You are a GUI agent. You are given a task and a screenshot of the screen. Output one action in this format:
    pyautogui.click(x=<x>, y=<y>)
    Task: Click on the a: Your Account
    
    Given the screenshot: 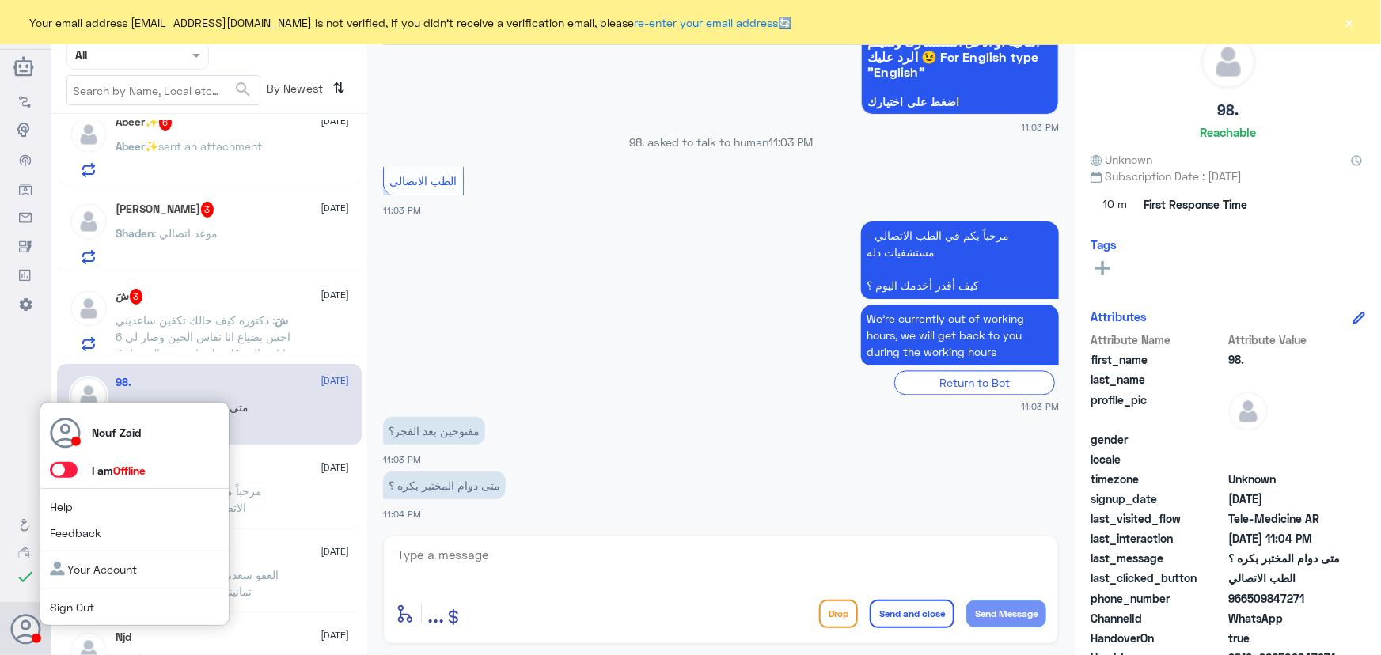 What is the action you would take?
    pyautogui.click(x=93, y=569)
    